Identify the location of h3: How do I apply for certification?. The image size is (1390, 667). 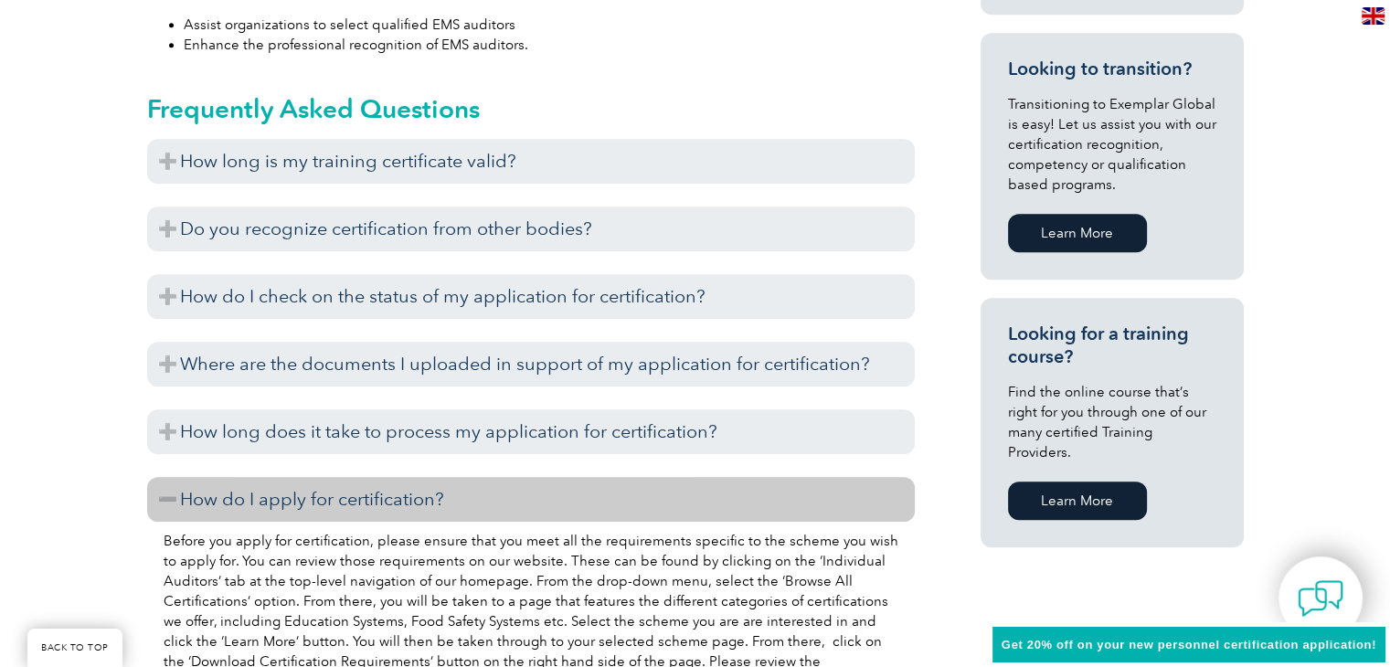
(531, 499).